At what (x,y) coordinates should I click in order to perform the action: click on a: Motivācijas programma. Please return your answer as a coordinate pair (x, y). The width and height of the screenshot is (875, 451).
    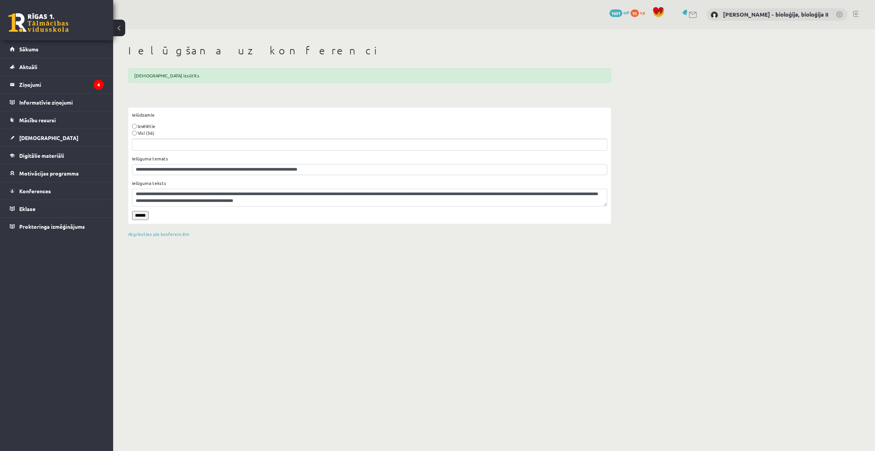
    Looking at the image, I should click on (57, 173).